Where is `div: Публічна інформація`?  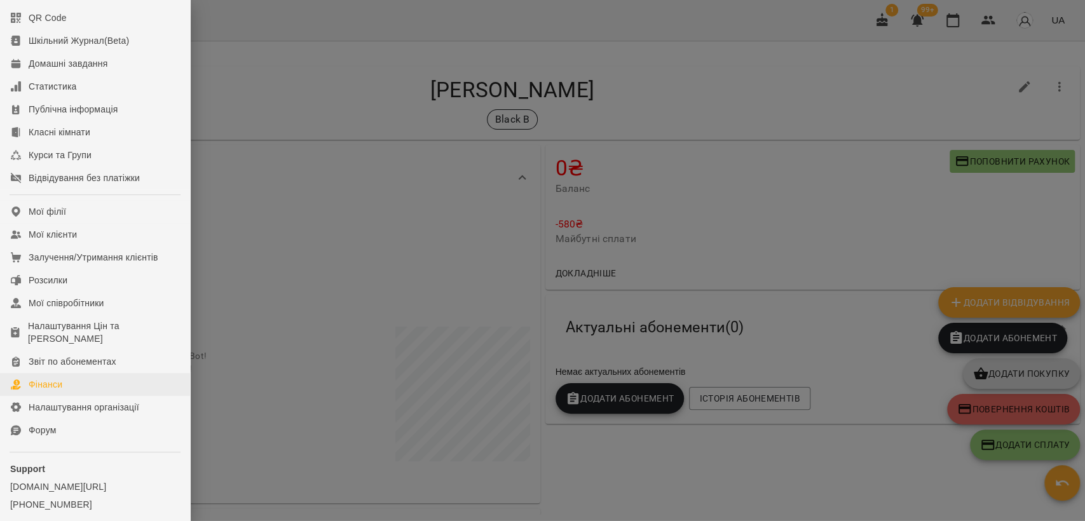
div: Публічна інформація is located at coordinates (73, 109).